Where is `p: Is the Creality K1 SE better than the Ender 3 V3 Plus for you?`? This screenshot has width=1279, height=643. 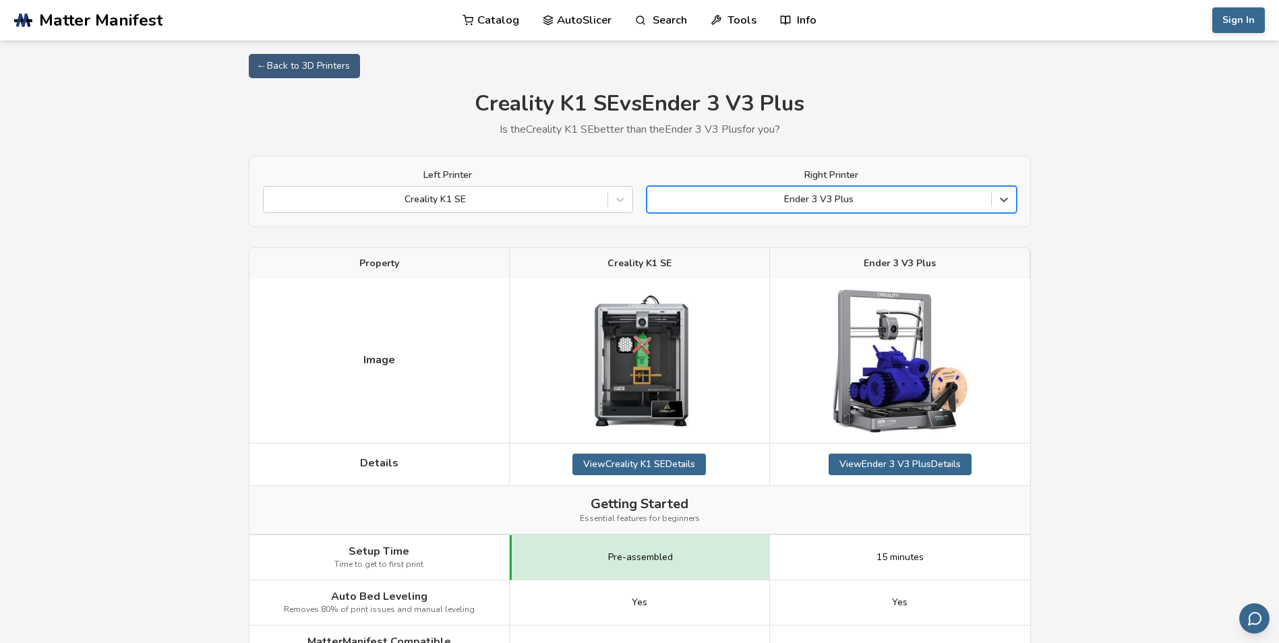
p: Is the Creality K1 SE better than the Ender 3 V3 Plus for you? is located at coordinates (640, 129).